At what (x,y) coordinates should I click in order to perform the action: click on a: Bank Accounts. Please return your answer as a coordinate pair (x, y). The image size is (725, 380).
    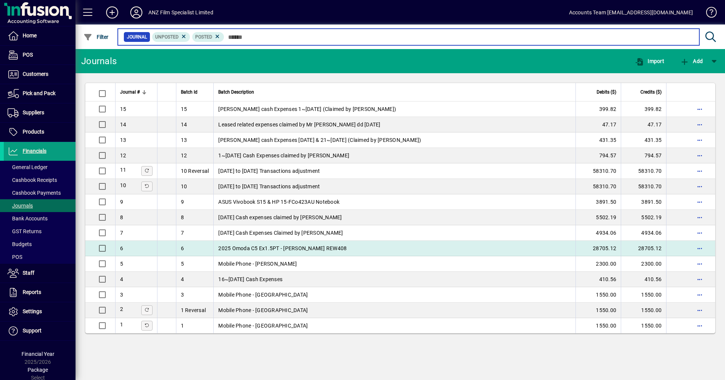
    Looking at the image, I should click on (40, 219).